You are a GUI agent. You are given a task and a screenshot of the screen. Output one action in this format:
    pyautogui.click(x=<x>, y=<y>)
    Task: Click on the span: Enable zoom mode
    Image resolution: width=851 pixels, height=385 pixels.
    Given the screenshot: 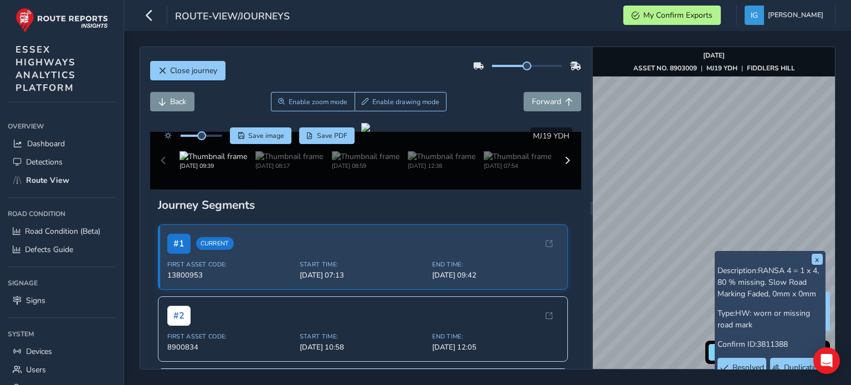 What is the action you would take?
    pyautogui.click(x=318, y=102)
    